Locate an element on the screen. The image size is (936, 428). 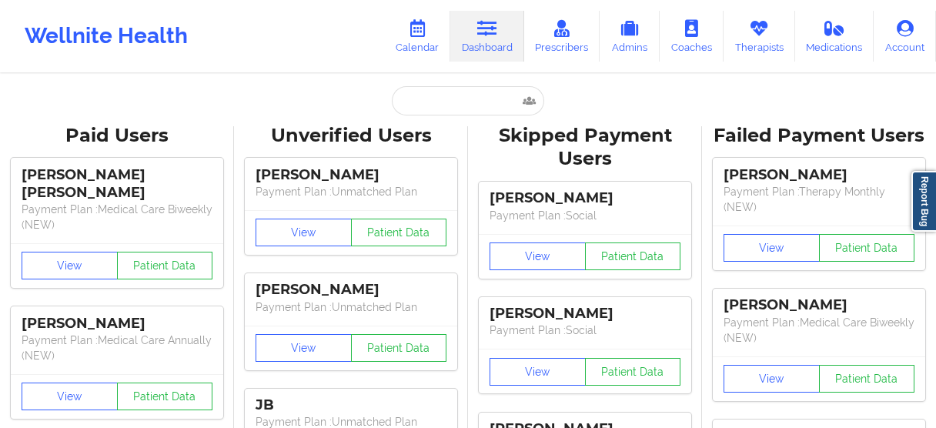
a: Medications is located at coordinates (834, 36).